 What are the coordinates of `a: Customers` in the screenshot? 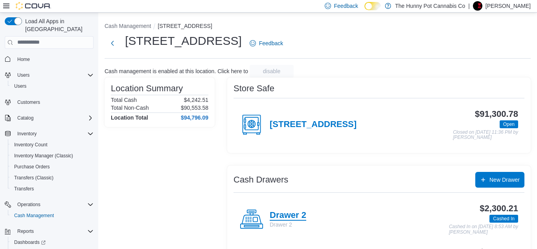 It's located at (29, 102).